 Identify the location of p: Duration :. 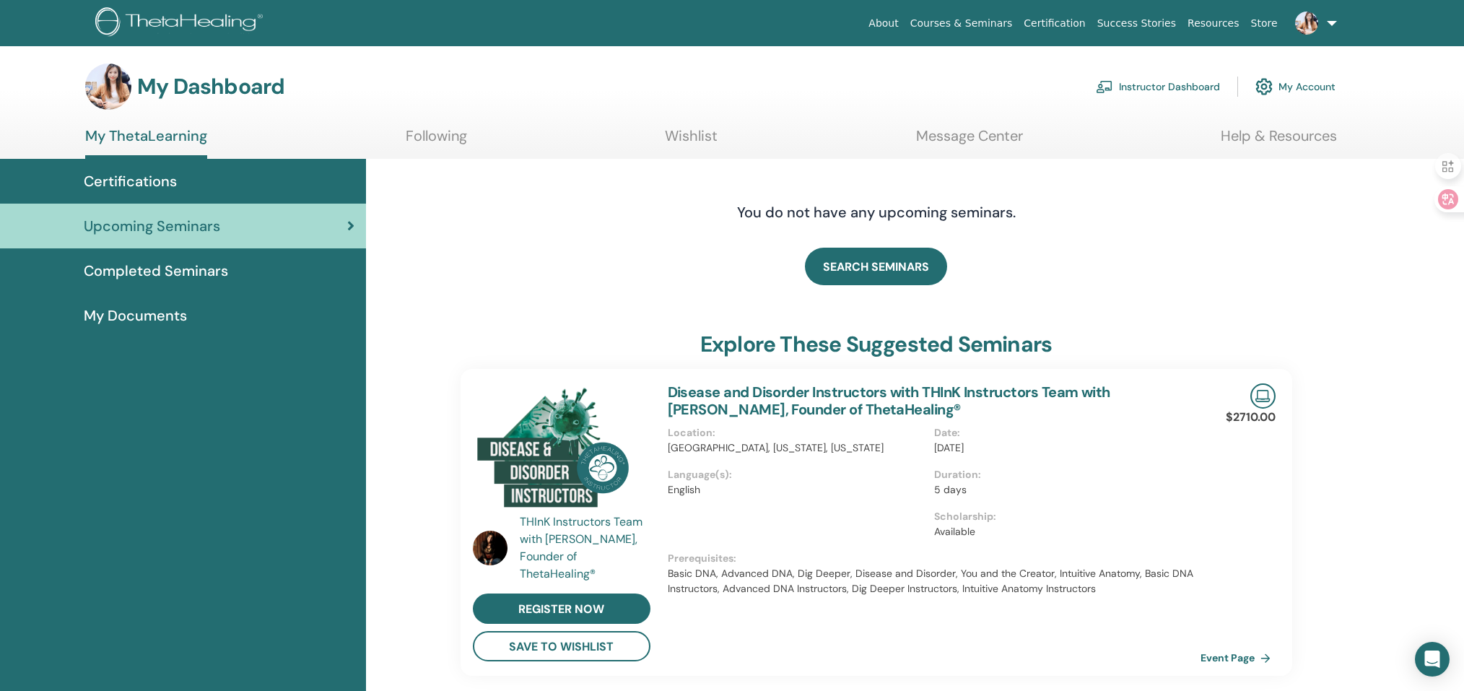
(1063, 474).